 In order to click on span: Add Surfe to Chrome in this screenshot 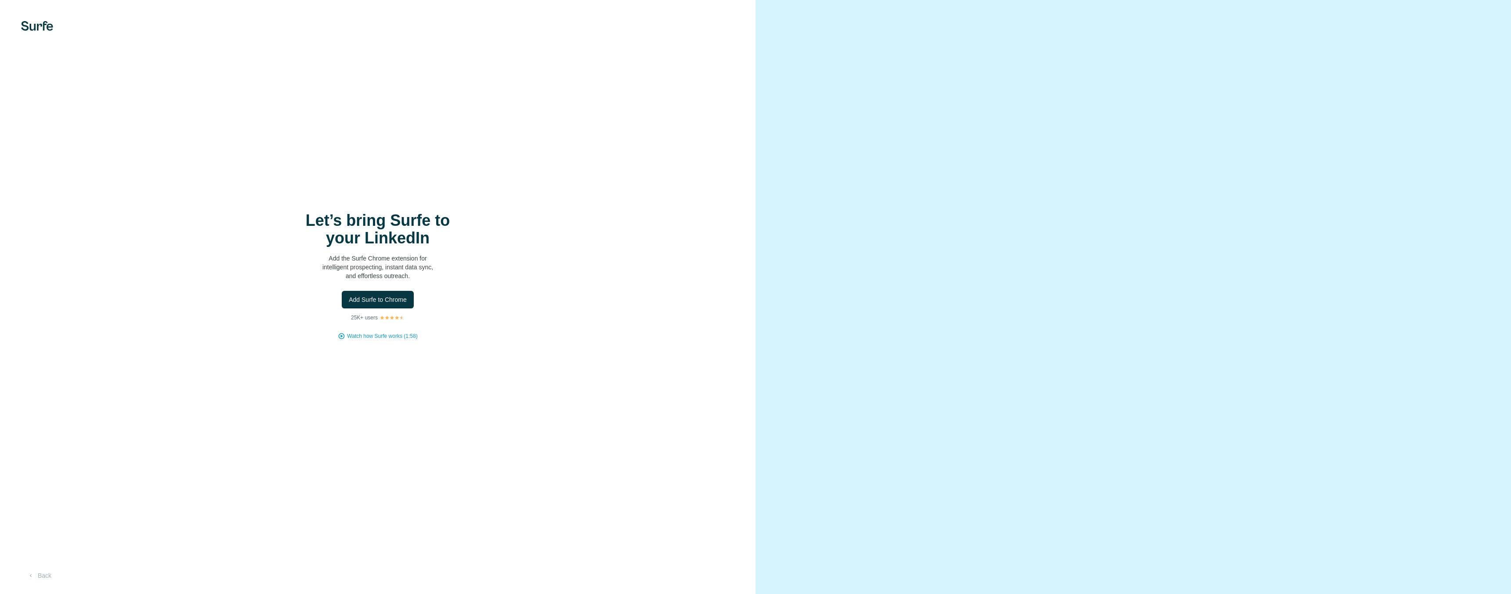, I will do `click(378, 300)`.